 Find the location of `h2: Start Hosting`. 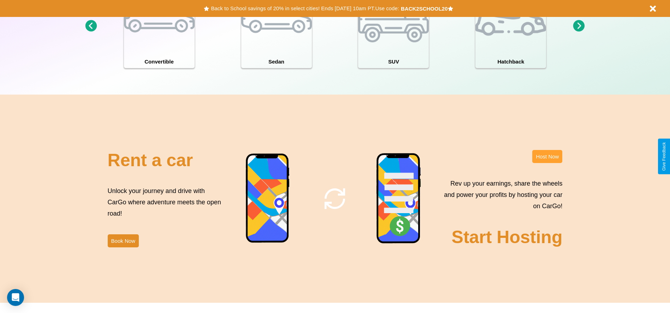

h2: Start Hosting is located at coordinates (507, 237).